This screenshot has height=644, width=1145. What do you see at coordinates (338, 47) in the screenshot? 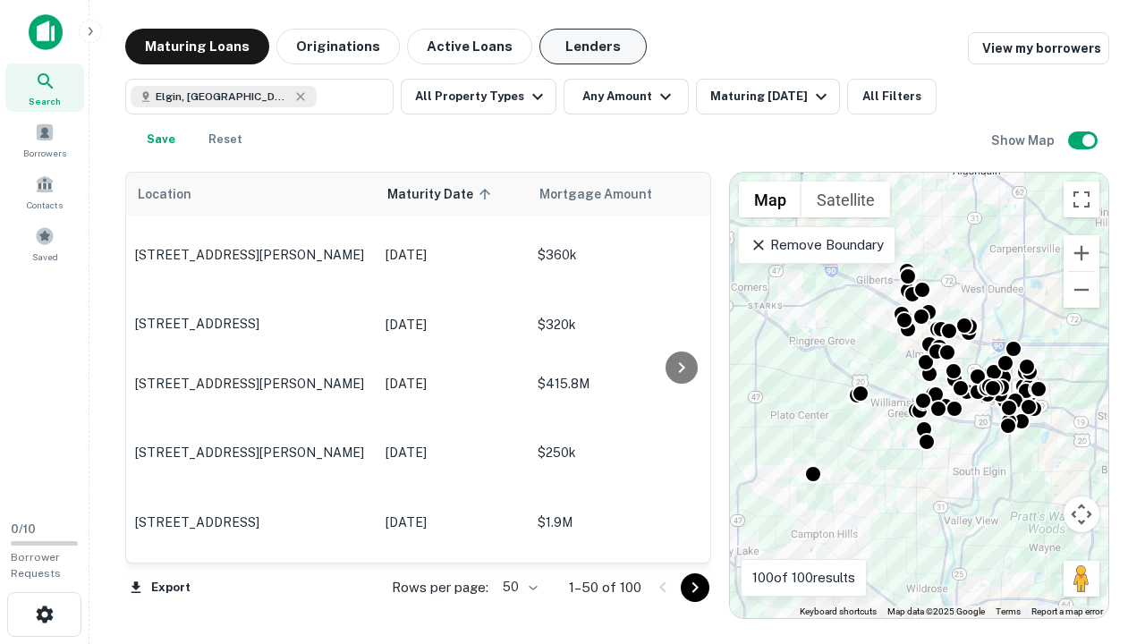
I see `button: Originations` at bounding box center [338, 47].